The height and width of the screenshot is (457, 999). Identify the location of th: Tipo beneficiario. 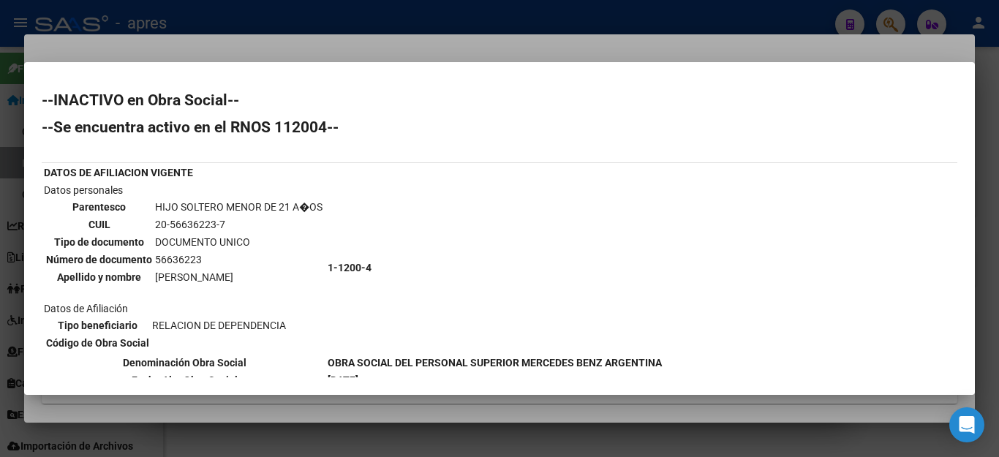
(97, 325).